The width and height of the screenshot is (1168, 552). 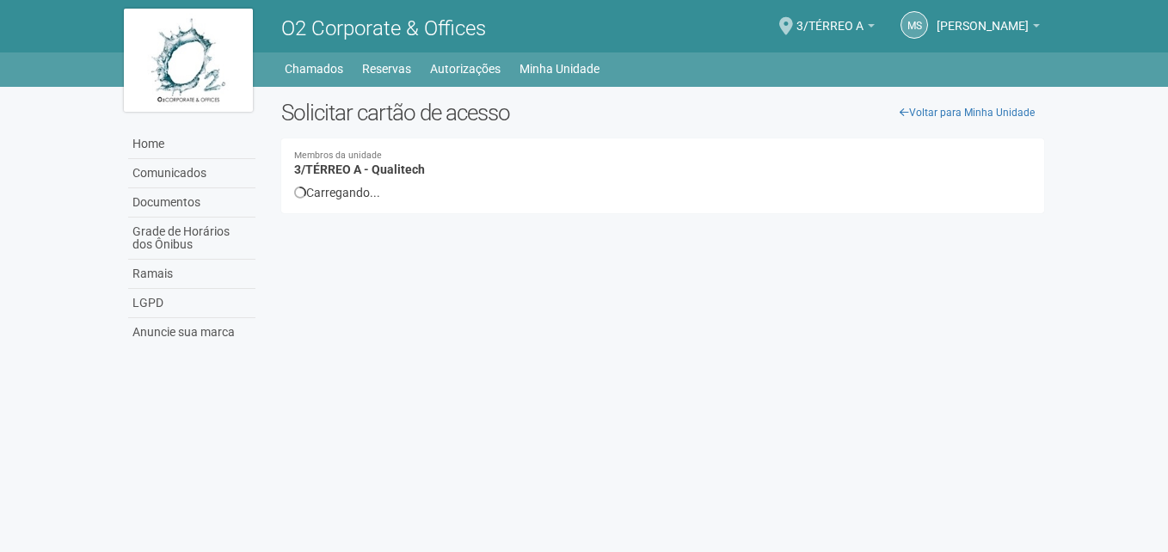 What do you see at coordinates (967, 113) in the screenshot?
I see `a: Voltar para Minha Unidade` at bounding box center [967, 113].